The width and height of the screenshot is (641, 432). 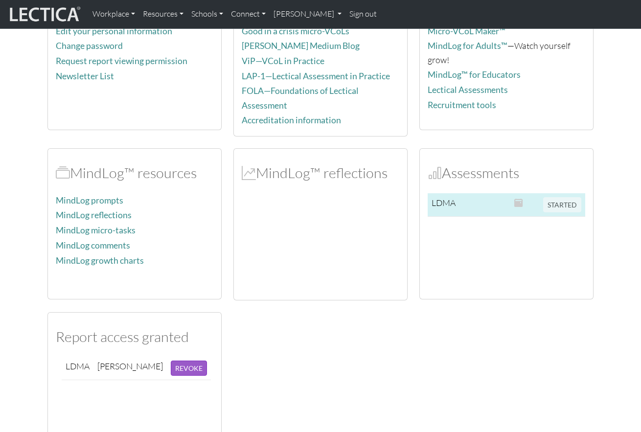 What do you see at coordinates (507, 52) in the screenshot?
I see `p: —Watch yourself grow!` at bounding box center [507, 52].